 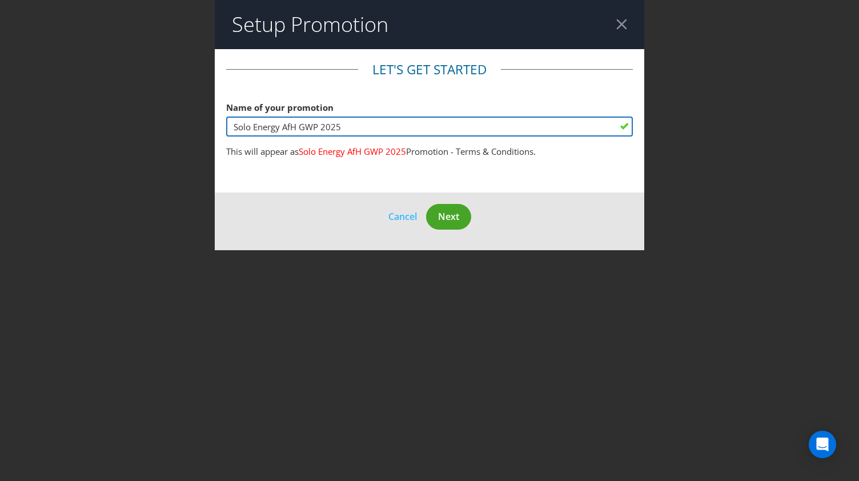 I want to click on span: Promotion - Terms & Conditions., so click(x=470, y=151).